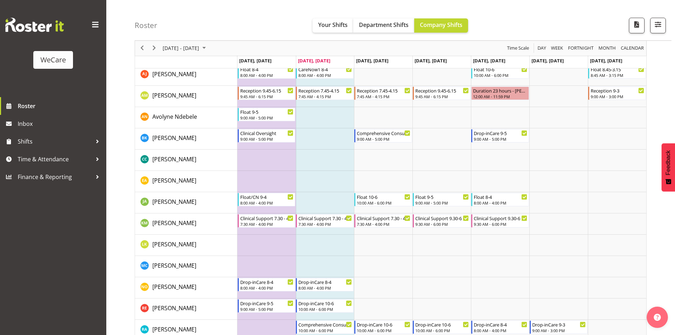 This screenshot has width=675, height=335. What do you see at coordinates (266, 199) in the screenshot?
I see `div: Jane Arps"s event - Float/CN 9-4 Begin From Monday, September 22, 2025 at 8:00:00 AM GMT+12:00 En...` at bounding box center [266, 199].